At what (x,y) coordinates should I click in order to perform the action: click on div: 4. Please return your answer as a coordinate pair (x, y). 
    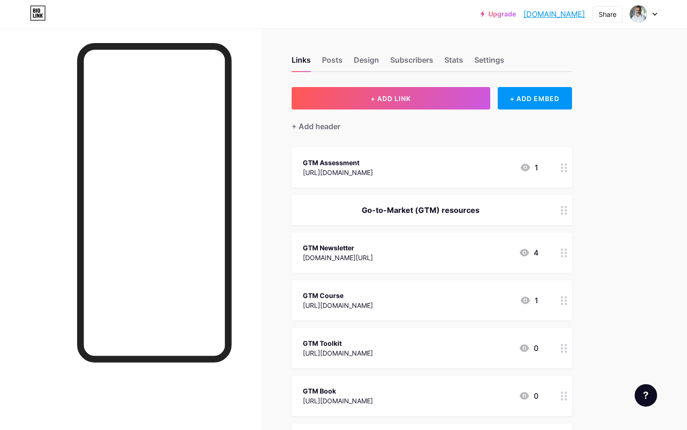
    Looking at the image, I should click on (529, 252).